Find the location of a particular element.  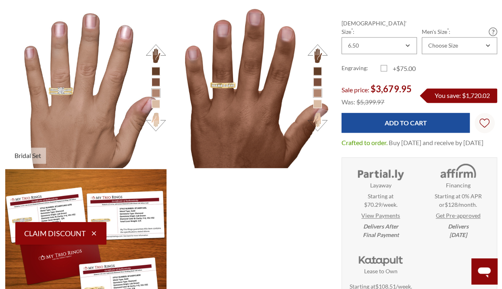

span: Bridal Set is located at coordinates (28, 156).